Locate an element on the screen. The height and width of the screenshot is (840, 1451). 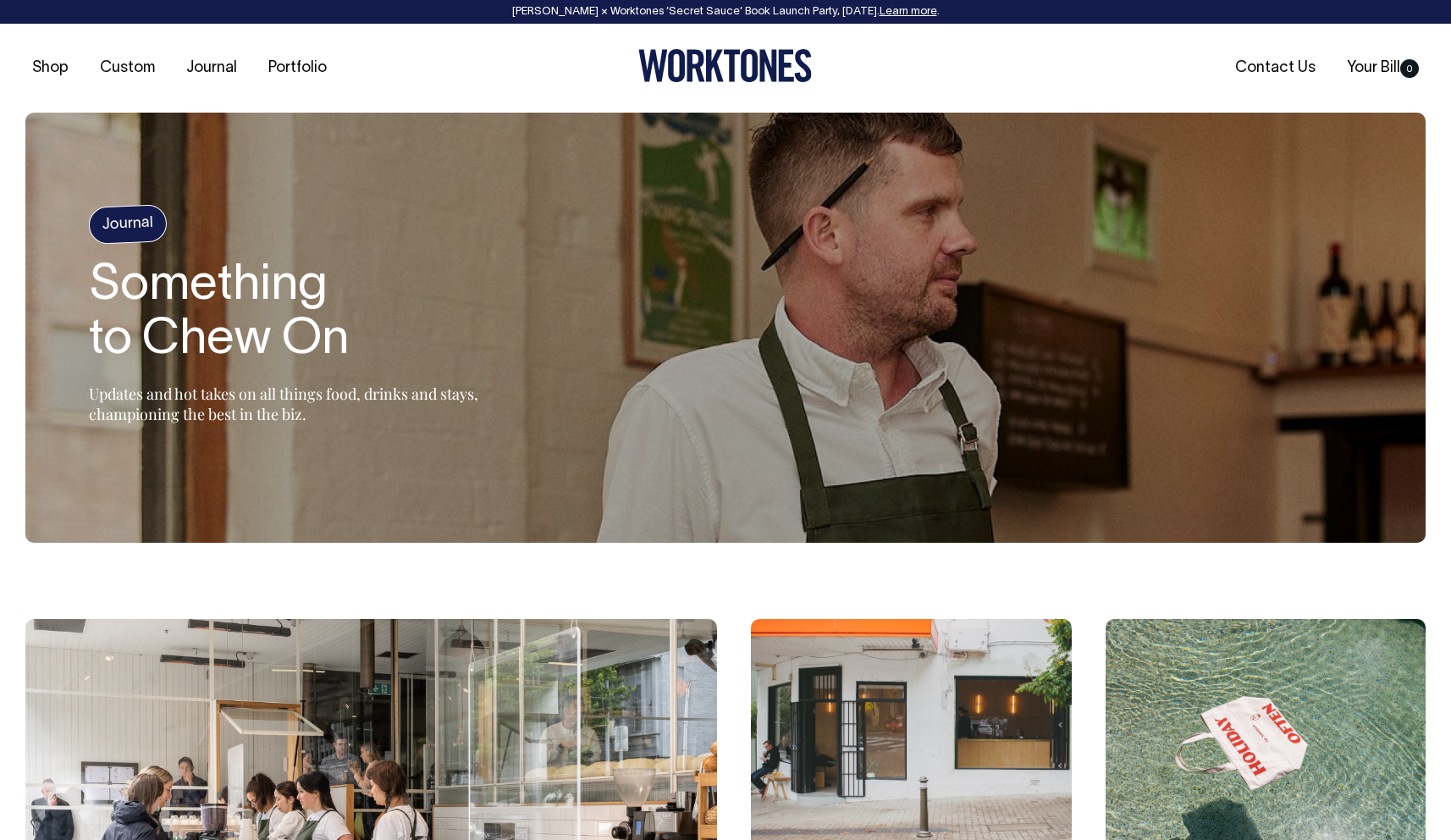
h2: Something to Chew On is located at coordinates (301, 314).